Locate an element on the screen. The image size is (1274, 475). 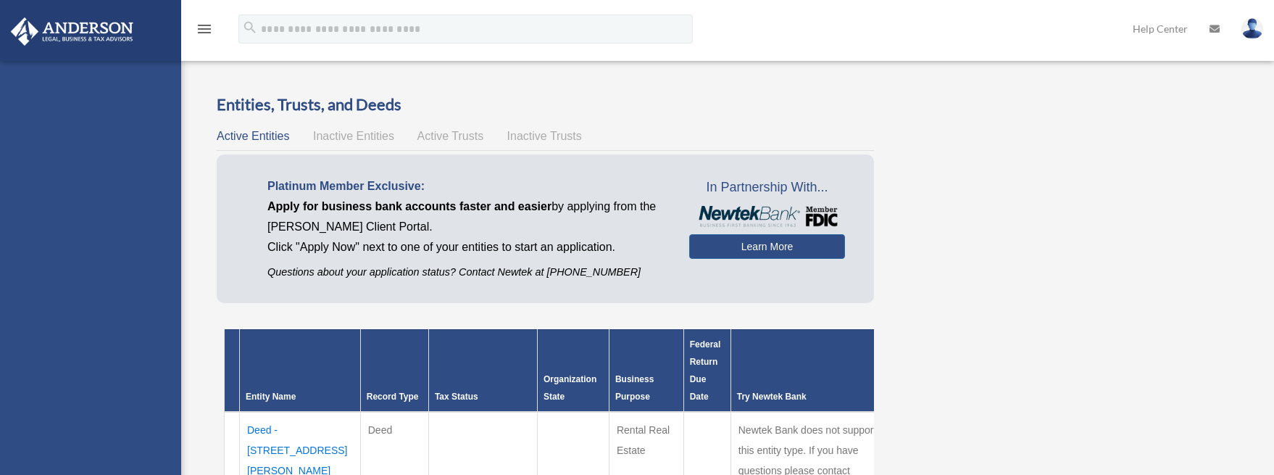
span: Active Entities is located at coordinates (253, 136).